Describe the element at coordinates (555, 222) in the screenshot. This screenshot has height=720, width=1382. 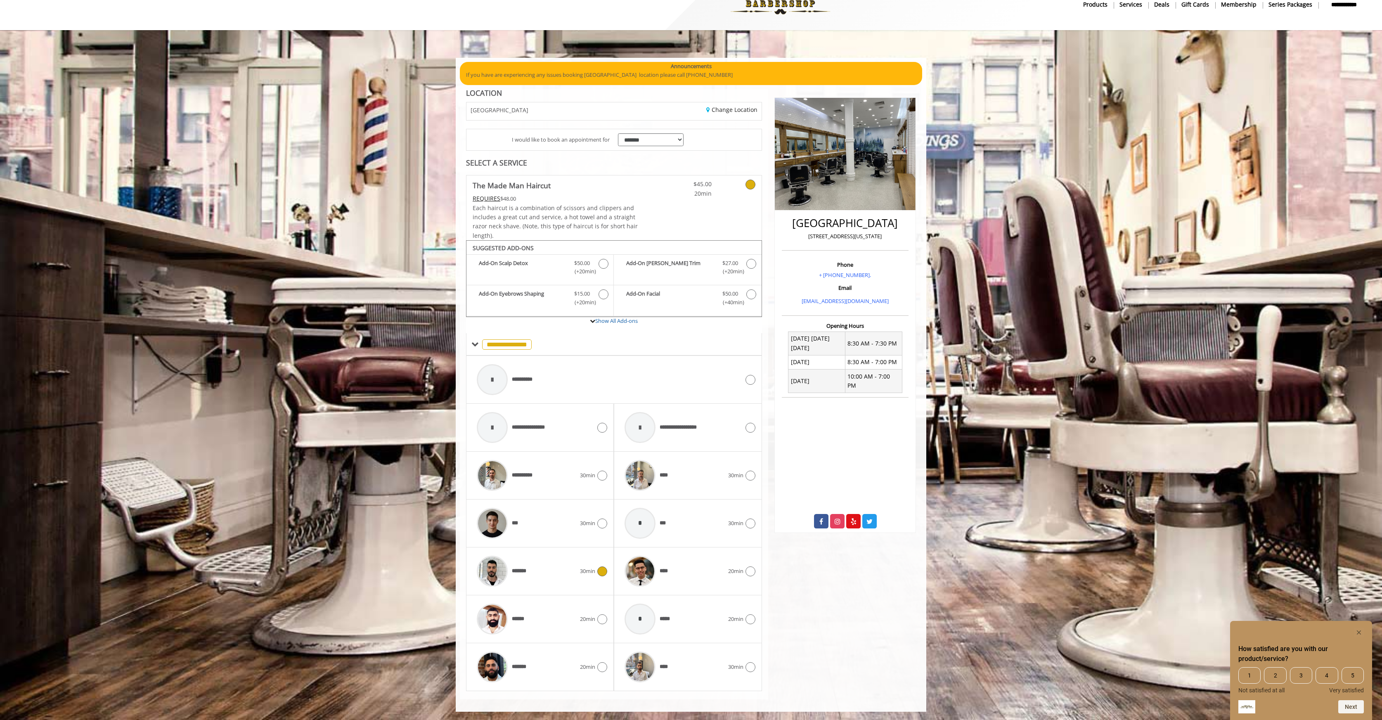
I see `span: Each haircut is a combination of scissors and clippers and includes a great cut and service, a ho...` at that location.